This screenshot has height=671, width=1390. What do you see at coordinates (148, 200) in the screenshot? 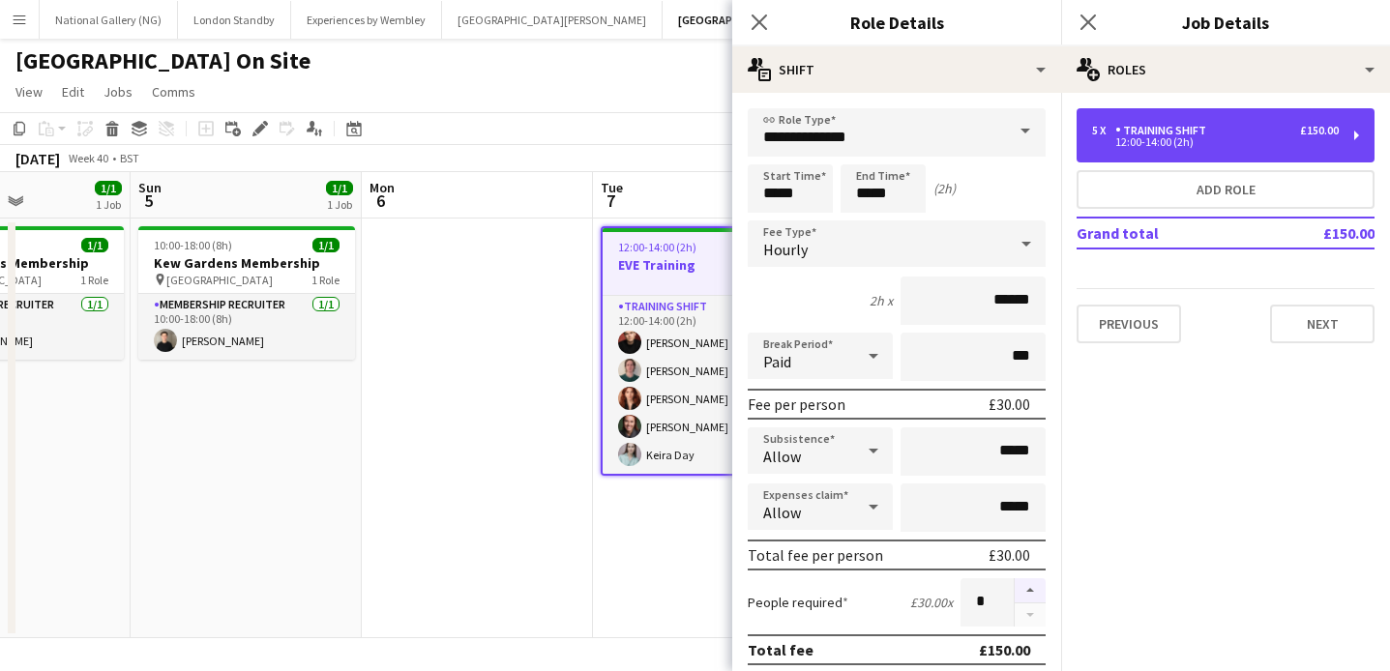
I see `span: 5` at bounding box center [148, 200].